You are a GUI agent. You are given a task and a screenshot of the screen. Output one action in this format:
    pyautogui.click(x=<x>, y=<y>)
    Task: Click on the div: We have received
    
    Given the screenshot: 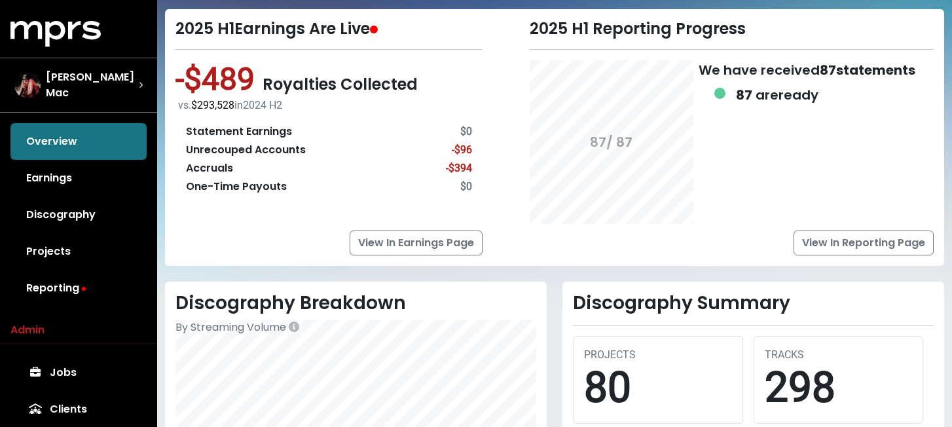 What is the action you would take?
    pyautogui.click(x=806, y=142)
    